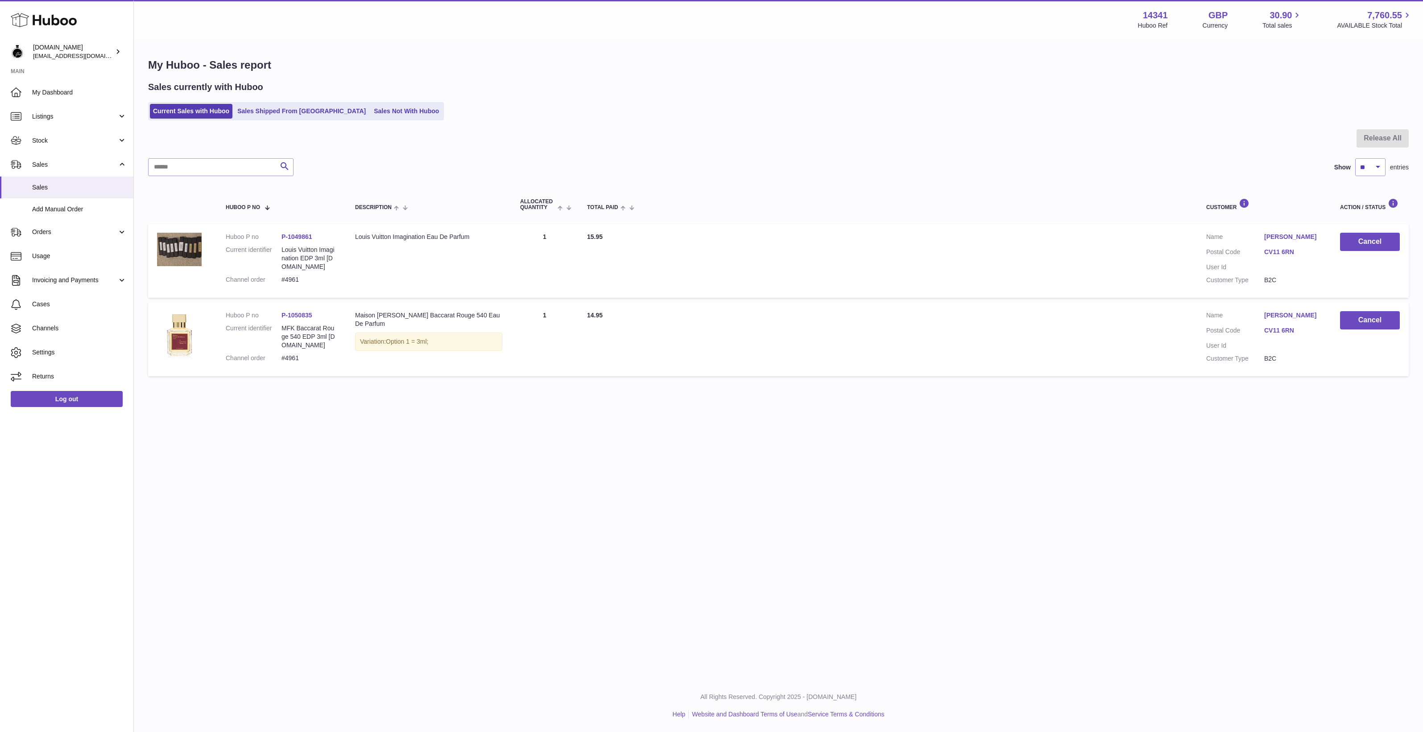  What do you see at coordinates (179, 337) in the screenshot?
I see `img: 540edp.webp` at bounding box center [179, 337].